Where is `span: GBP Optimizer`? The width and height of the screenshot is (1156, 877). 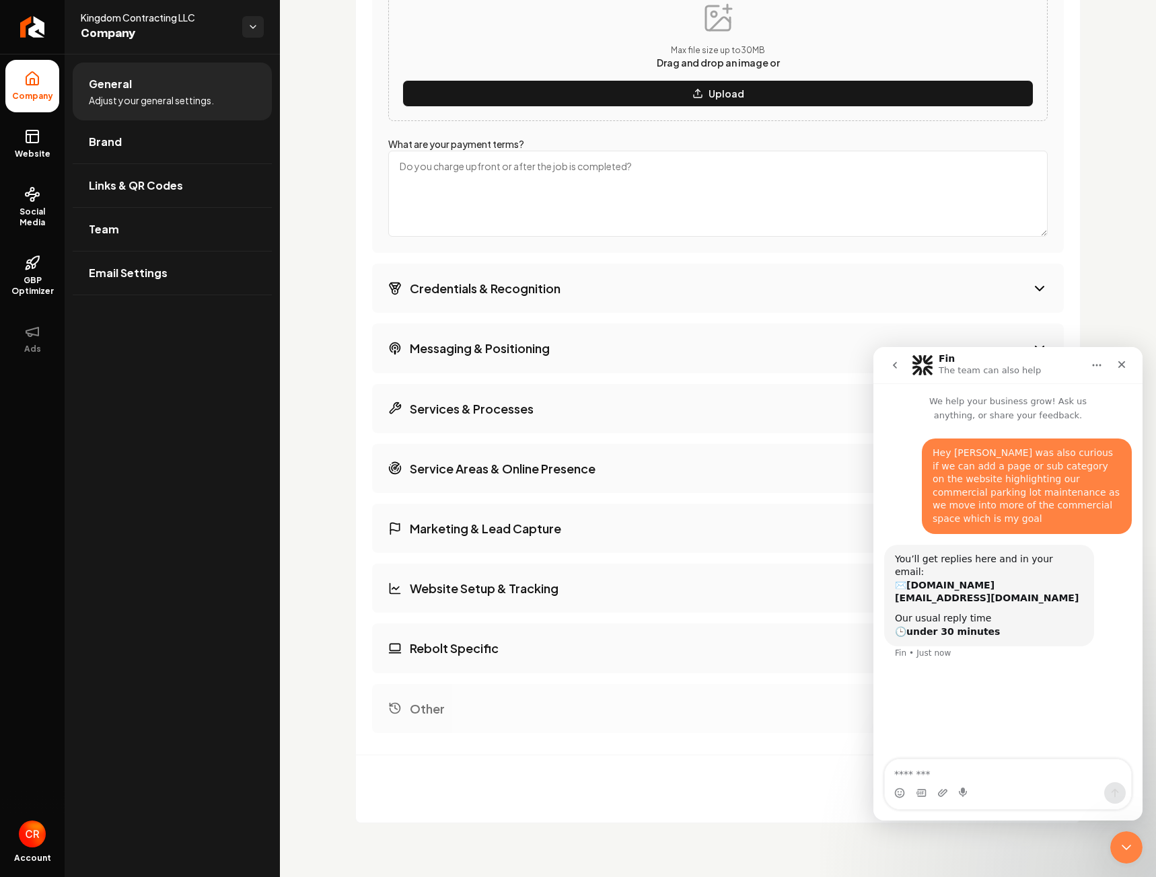
span: GBP Optimizer is located at coordinates (32, 286).